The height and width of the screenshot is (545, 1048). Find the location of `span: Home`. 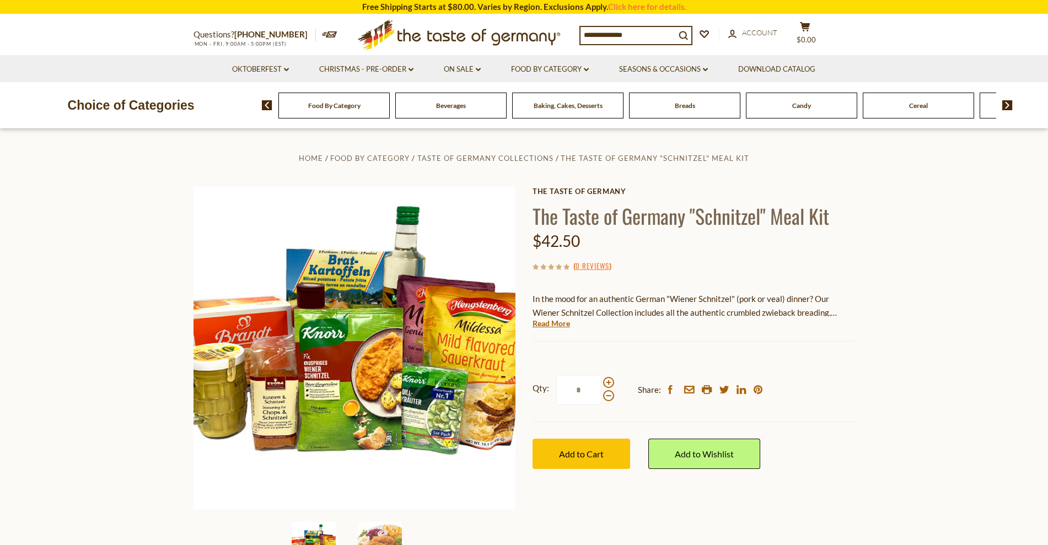

span: Home is located at coordinates (311, 158).